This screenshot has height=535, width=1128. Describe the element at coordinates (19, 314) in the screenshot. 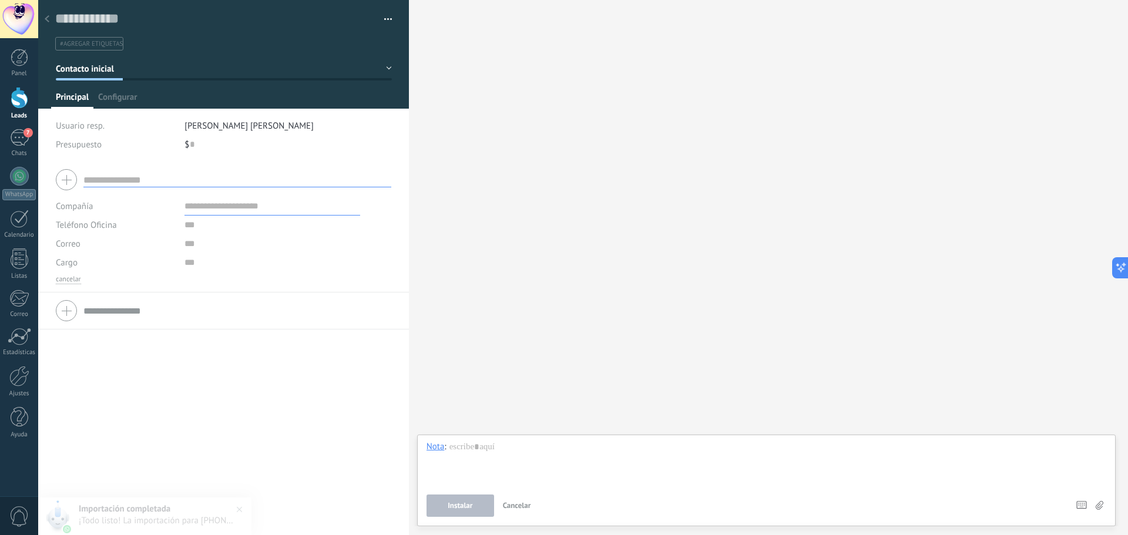

I see `div: Correo` at that location.